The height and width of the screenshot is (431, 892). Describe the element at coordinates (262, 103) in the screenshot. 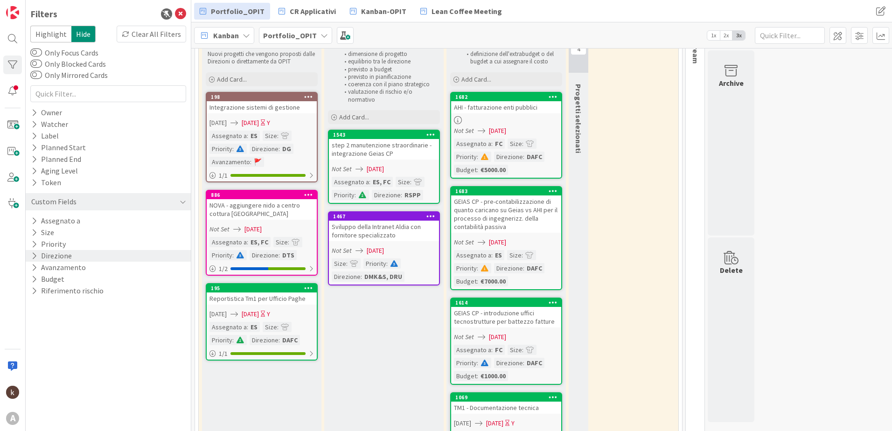

I see `div: 198Integrazione sistemi di gestione` at that location.